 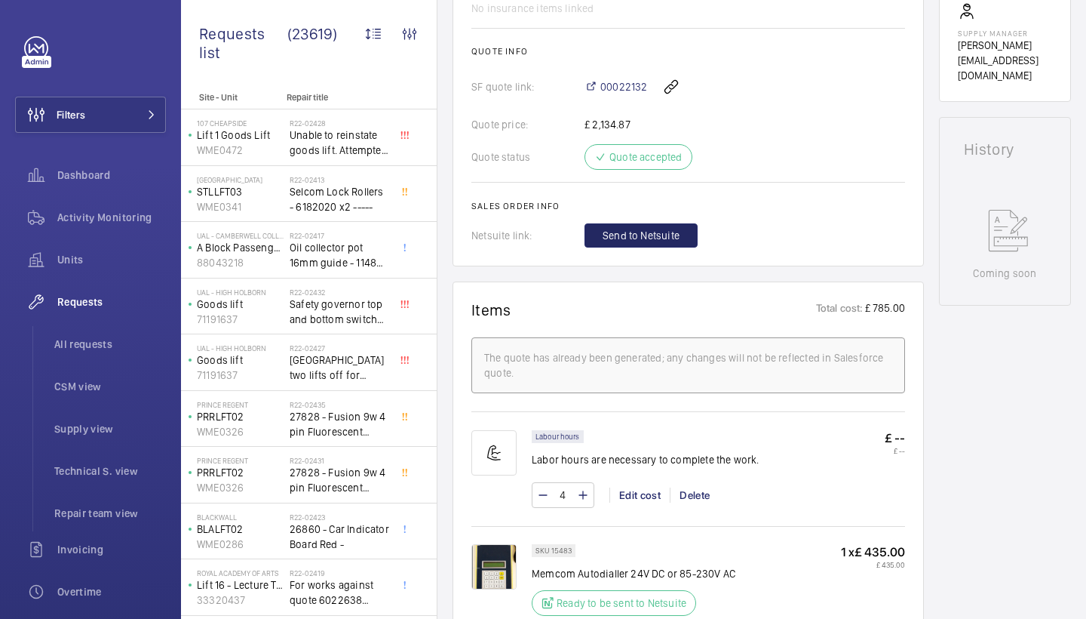 What do you see at coordinates (339, 199) in the screenshot?
I see `span: Selcom Lock Rollers - 6182020 x2 -----` at bounding box center [339, 199].